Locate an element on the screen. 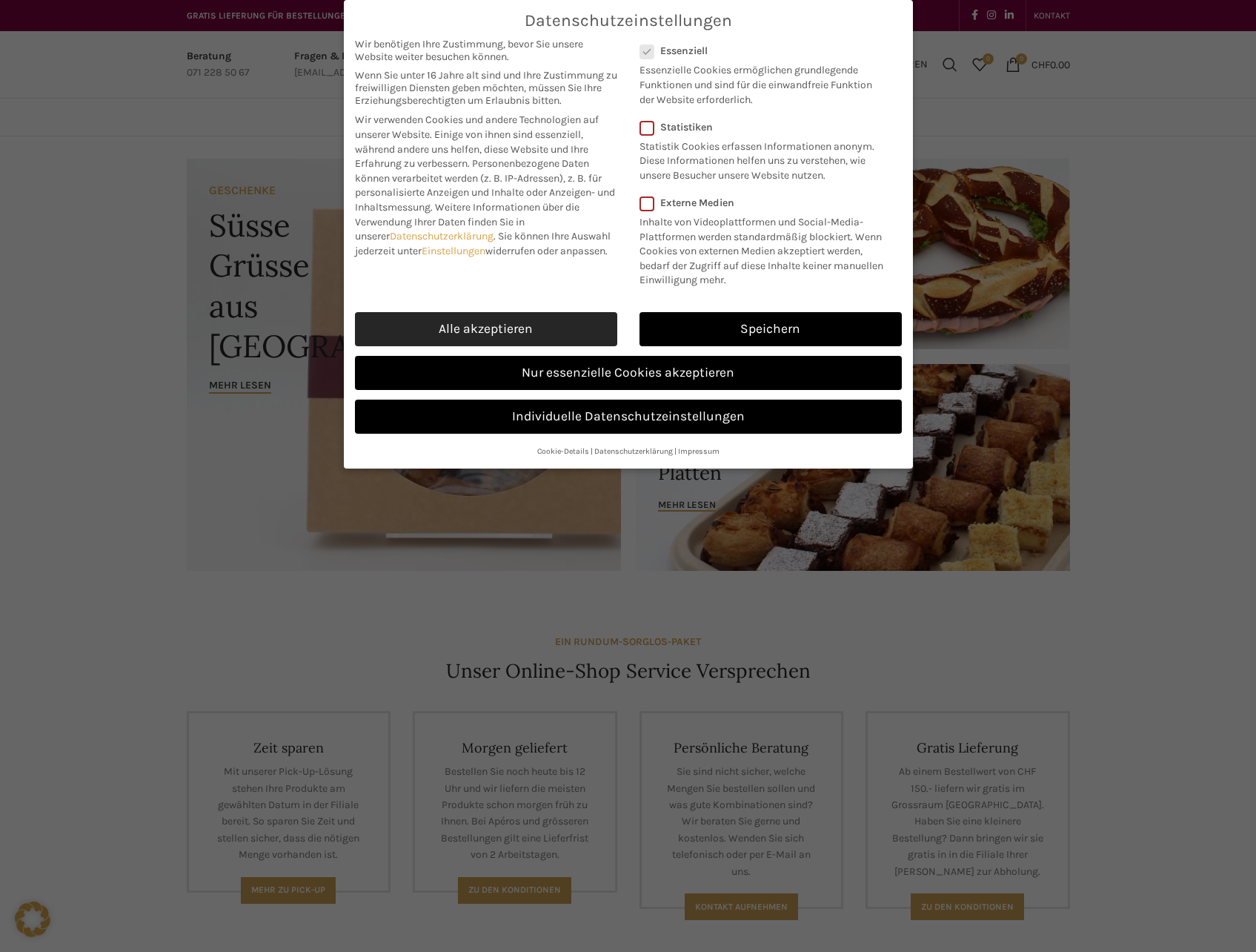 Image resolution: width=1256 pixels, height=952 pixels. a: Alle akzeptieren is located at coordinates (486, 329).